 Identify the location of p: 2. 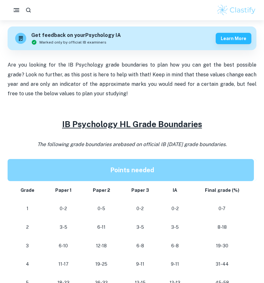
(27, 227).